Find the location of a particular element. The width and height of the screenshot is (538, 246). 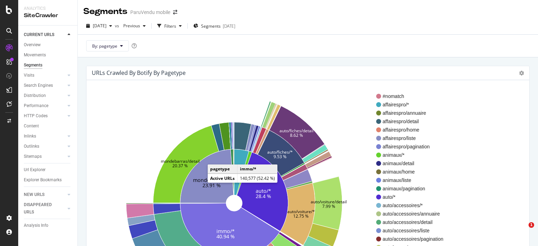

div: Performance is located at coordinates (36, 106).